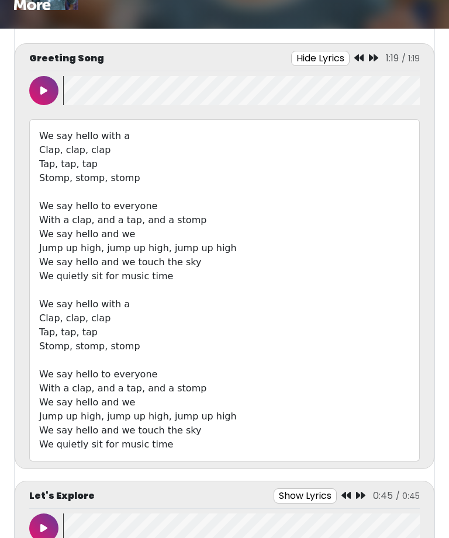 This screenshot has height=538, width=449. I want to click on div: We say hello with a Clap, clap, clap Tap, tap, tap Stomp, stomp, stomp We say hello to everyone W..., so click(224, 290).